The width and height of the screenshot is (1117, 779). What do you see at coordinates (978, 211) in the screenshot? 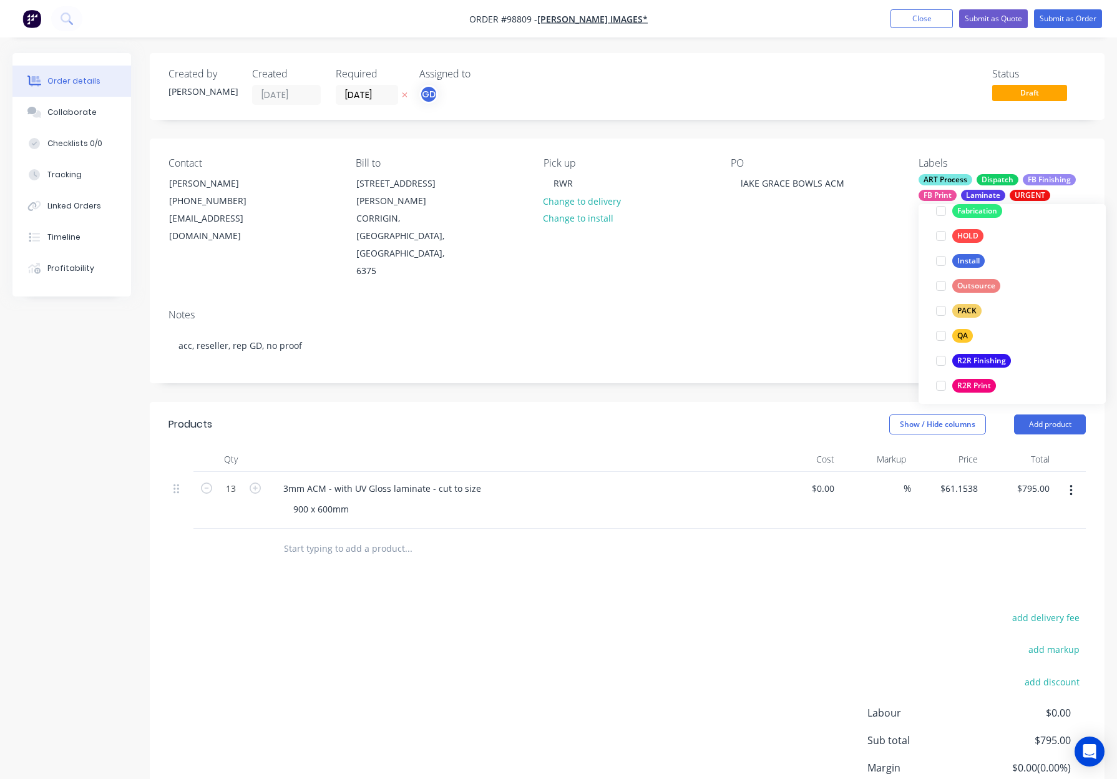
I see `div: Fabrication` at bounding box center [978, 211].